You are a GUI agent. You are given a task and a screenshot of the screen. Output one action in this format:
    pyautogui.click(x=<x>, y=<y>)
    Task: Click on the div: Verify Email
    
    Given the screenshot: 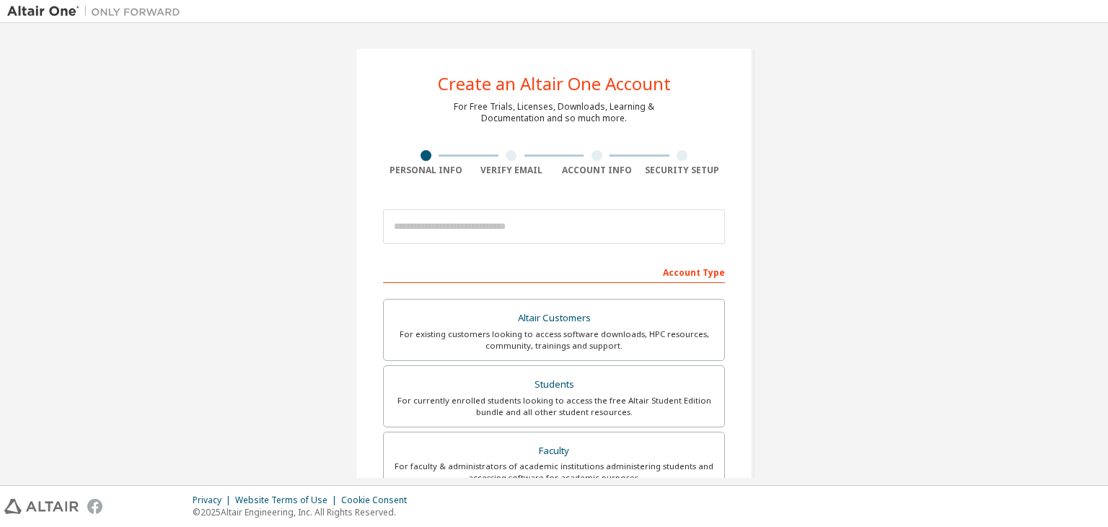 What is the action you would take?
    pyautogui.click(x=512, y=170)
    